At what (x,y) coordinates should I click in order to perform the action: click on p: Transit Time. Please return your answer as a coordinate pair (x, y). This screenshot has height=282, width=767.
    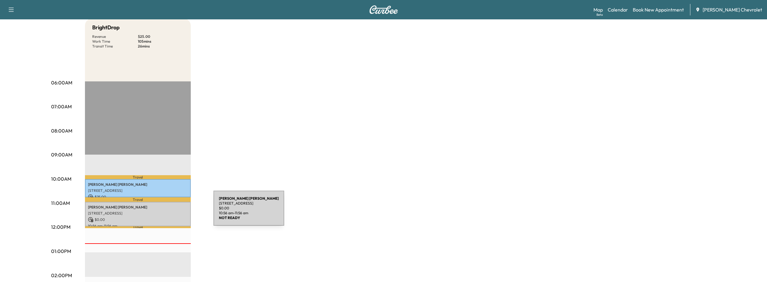
    Looking at the image, I should click on (115, 46).